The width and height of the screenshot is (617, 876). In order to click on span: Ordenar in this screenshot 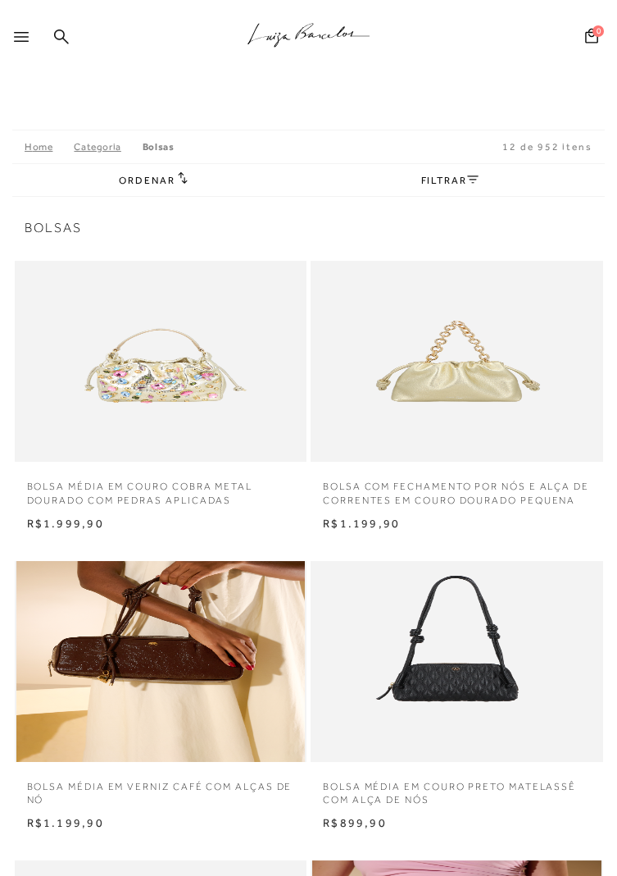, I will do `click(147, 180)`.